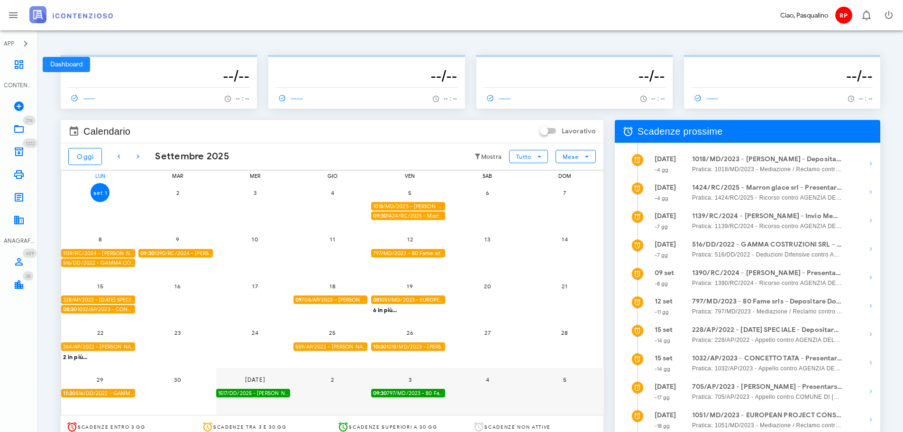 Image resolution: width=903 pixels, height=432 pixels. I want to click on span: 10, so click(255, 239).